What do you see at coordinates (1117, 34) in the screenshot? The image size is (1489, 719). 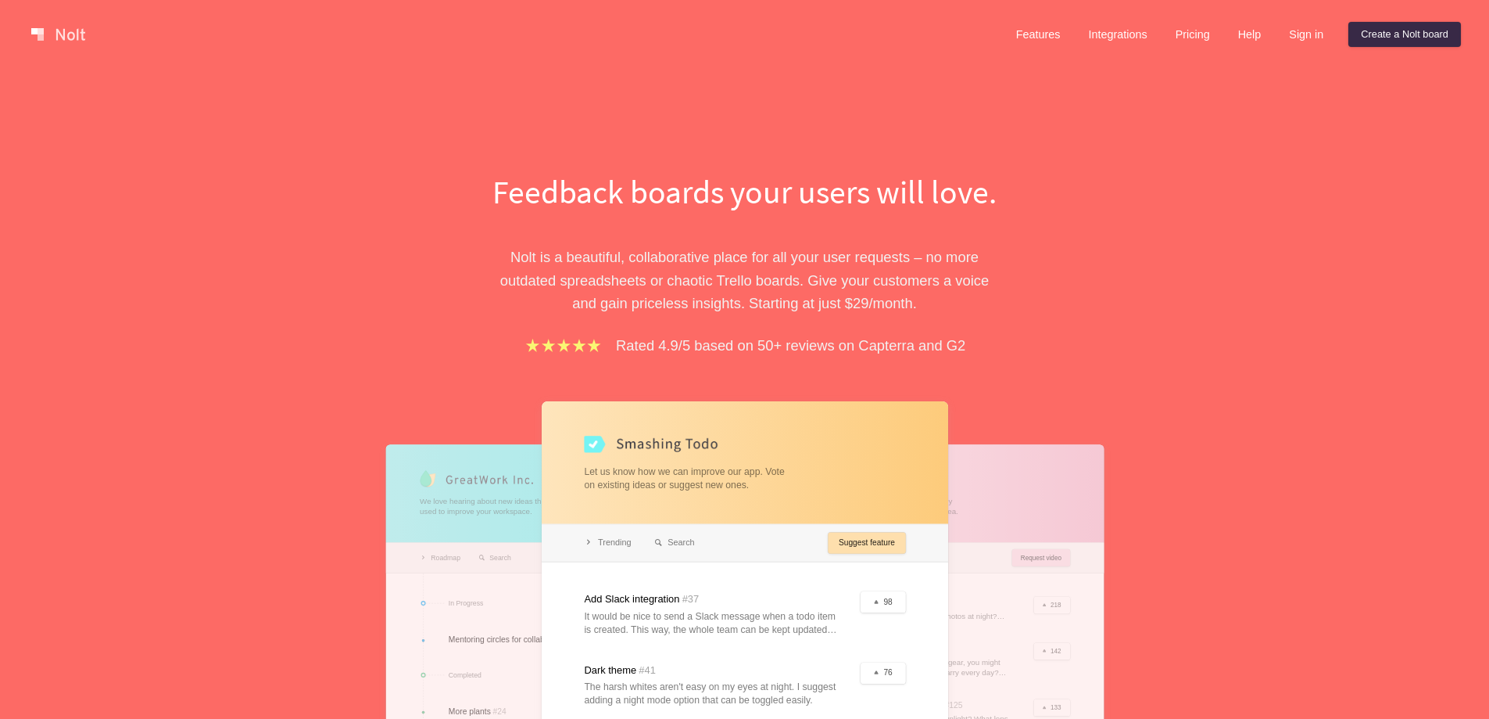 I see `a: Integrations` at bounding box center [1117, 34].